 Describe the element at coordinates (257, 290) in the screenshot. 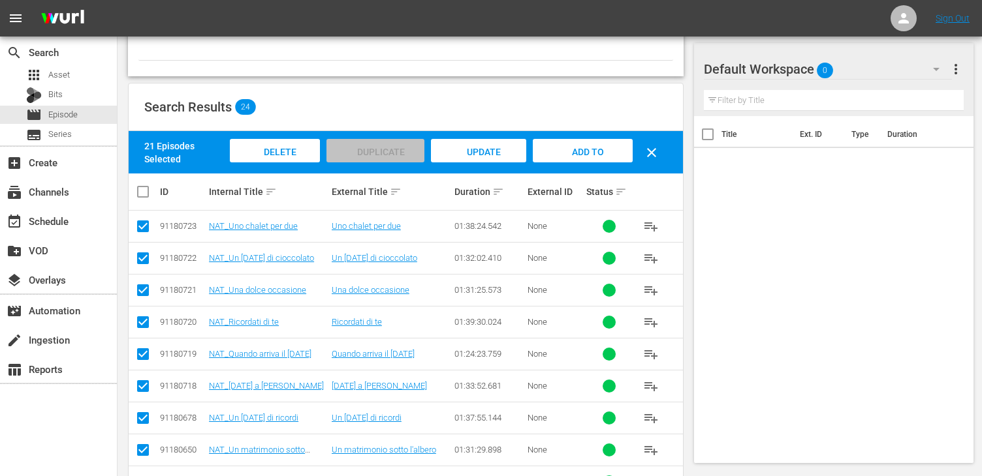

I see `a: NAT_Una dolce occasione` at that location.